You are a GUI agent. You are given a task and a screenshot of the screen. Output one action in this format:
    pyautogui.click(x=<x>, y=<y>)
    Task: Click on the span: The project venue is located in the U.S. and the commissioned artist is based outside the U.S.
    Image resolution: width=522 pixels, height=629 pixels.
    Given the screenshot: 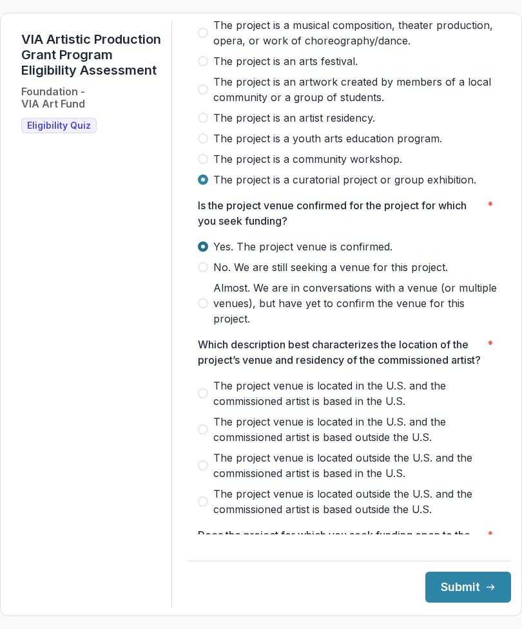 What is the action you would take?
    pyautogui.click(x=357, y=430)
    